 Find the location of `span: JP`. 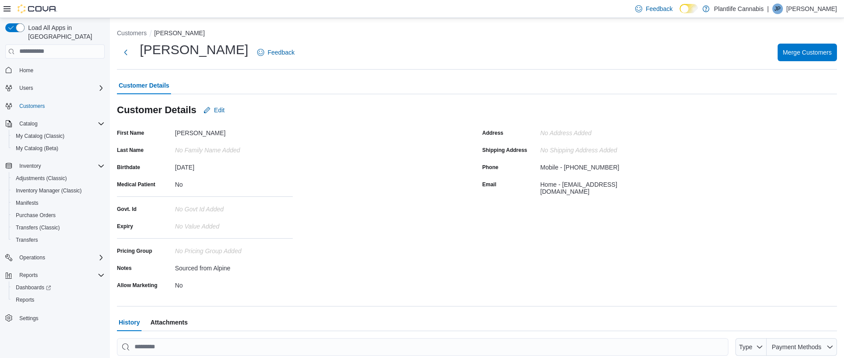

span: JP is located at coordinates (778, 9).